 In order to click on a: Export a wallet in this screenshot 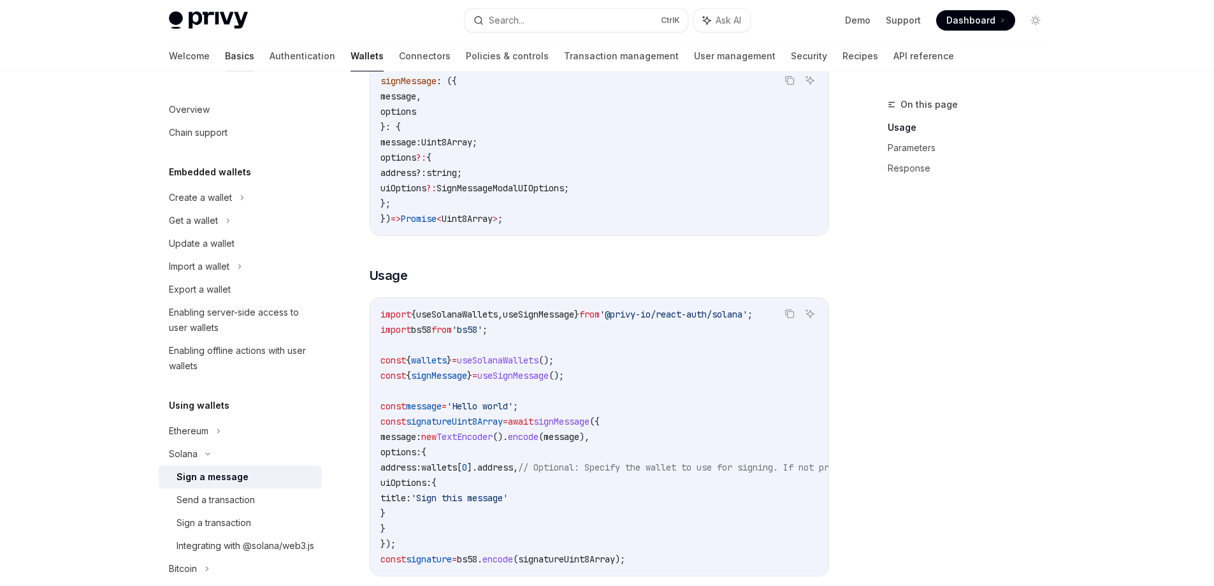, I will do `click(240, 289)`.